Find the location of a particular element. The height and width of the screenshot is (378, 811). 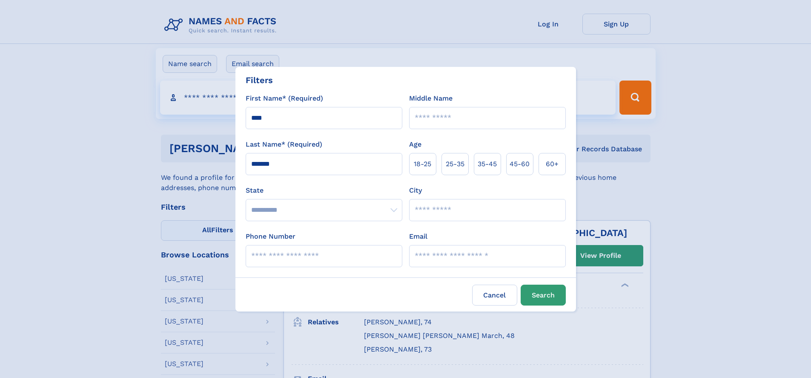

span: 18‑25 is located at coordinates (422, 164).